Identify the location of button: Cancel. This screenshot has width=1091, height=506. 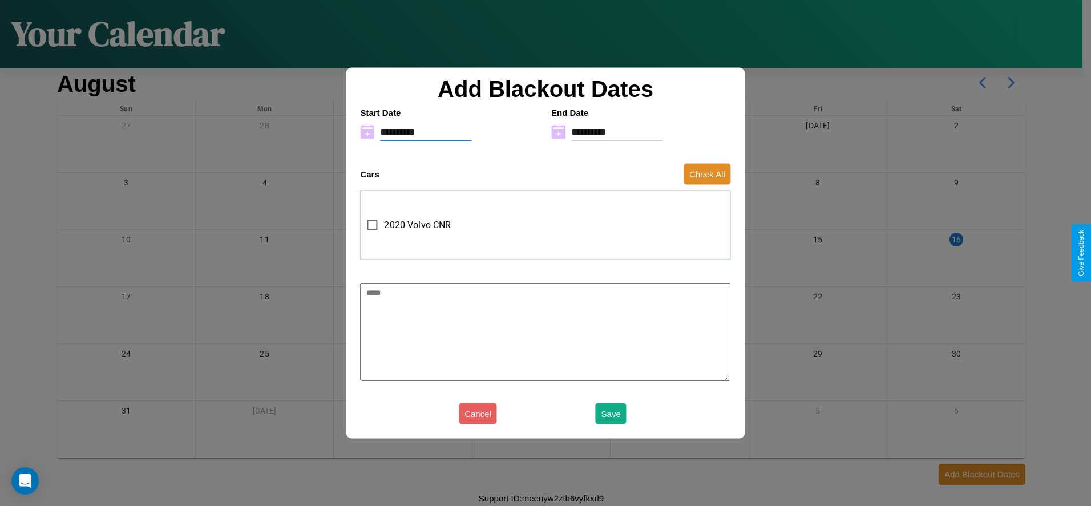
(478, 414).